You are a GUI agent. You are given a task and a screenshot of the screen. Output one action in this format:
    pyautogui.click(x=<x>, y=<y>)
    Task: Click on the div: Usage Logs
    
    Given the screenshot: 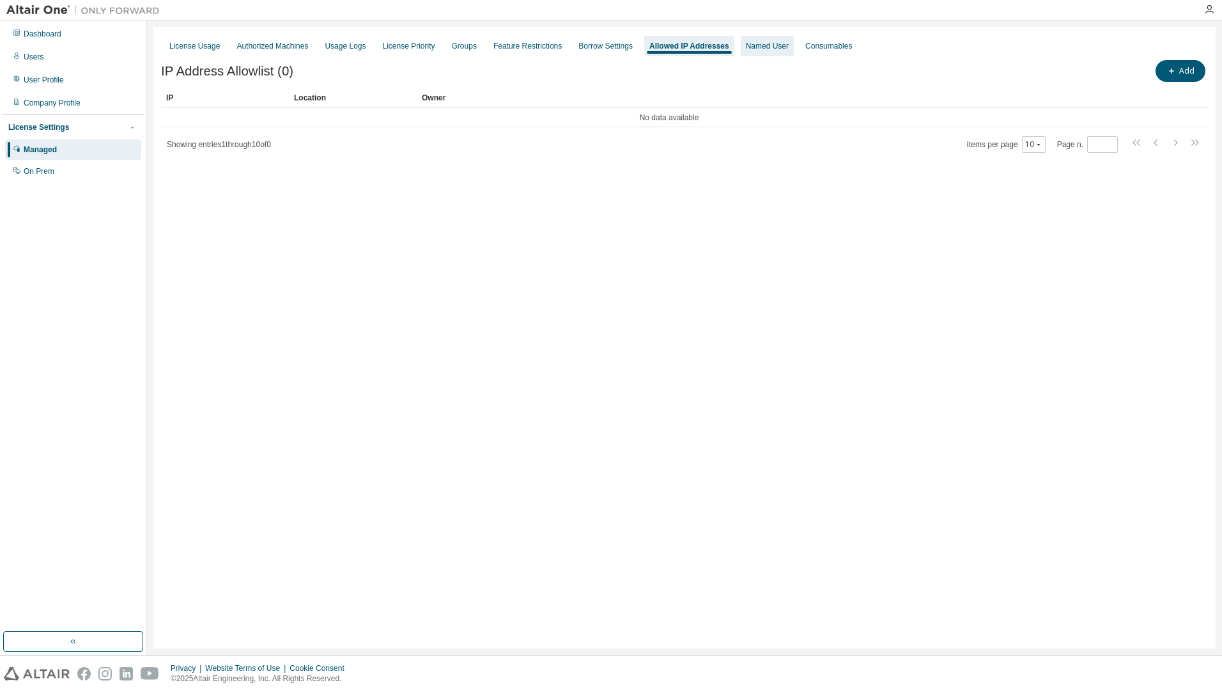 What is the action you would take?
    pyautogui.click(x=345, y=46)
    